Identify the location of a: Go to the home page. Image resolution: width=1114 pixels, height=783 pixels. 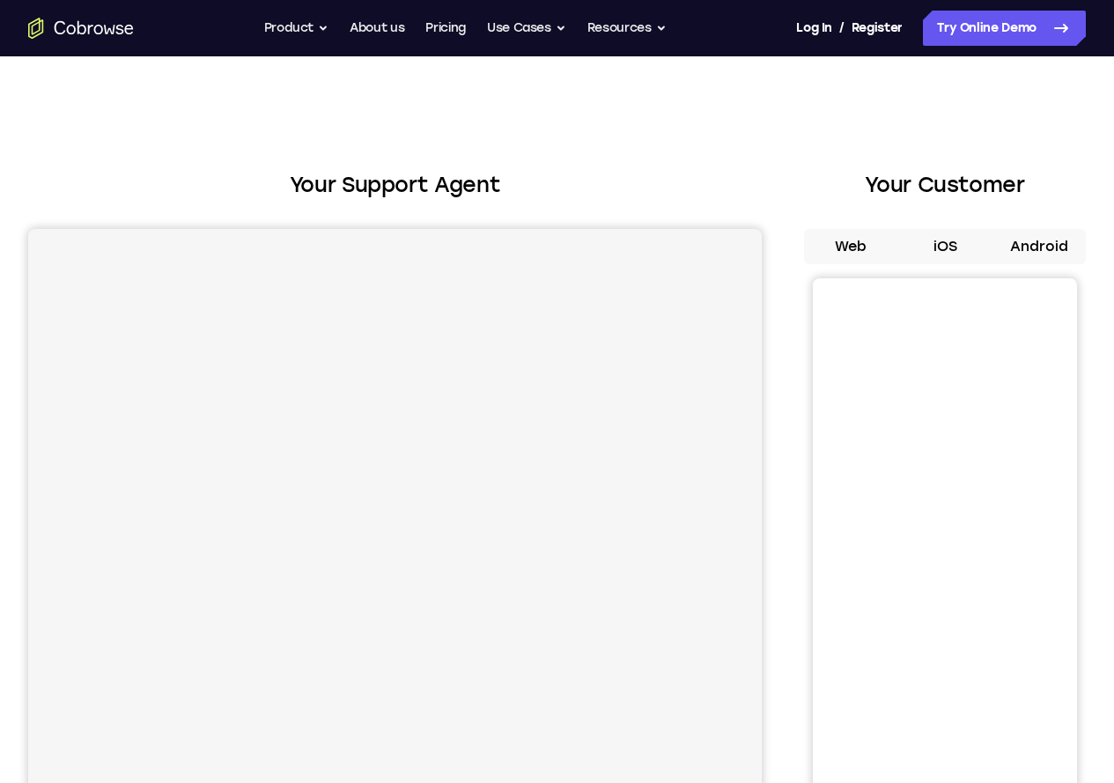
(81, 28).